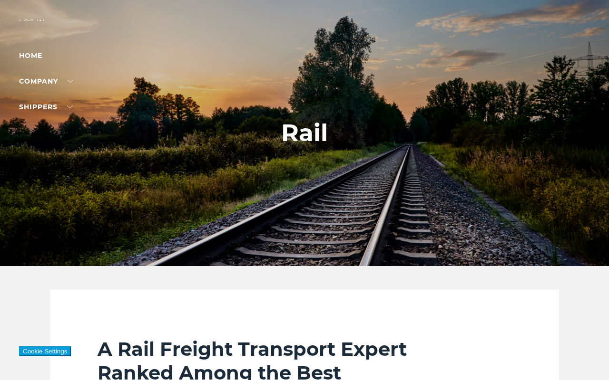 This screenshot has width=609, height=380. What do you see at coordinates (54, 22) in the screenshot?
I see `img: arrow` at bounding box center [54, 22].